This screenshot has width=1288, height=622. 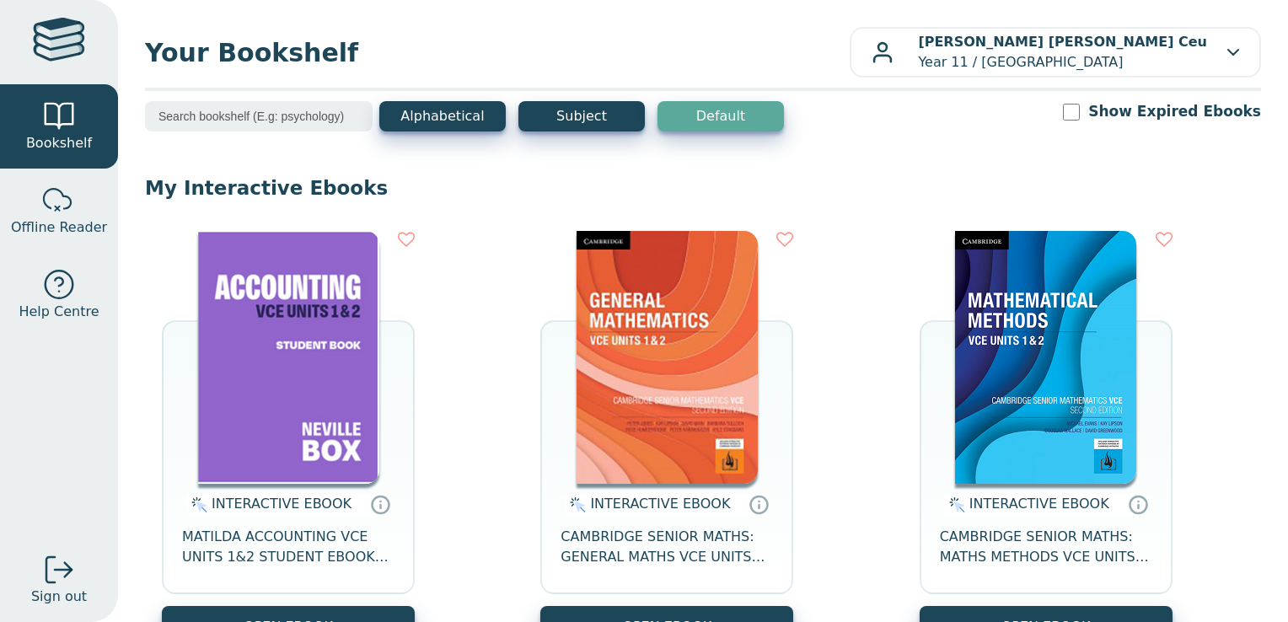 What do you see at coordinates (58, 312) in the screenshot?
I see `span: Help Centre` at bounding box center [58, 312].